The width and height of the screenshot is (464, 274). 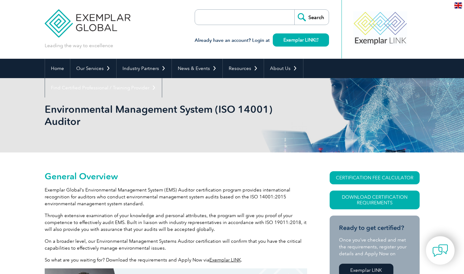 I want to click on p: On a broader level, our Environmental Management Systems Auditor certification will confirm that ..., so click(x=176, y=245).